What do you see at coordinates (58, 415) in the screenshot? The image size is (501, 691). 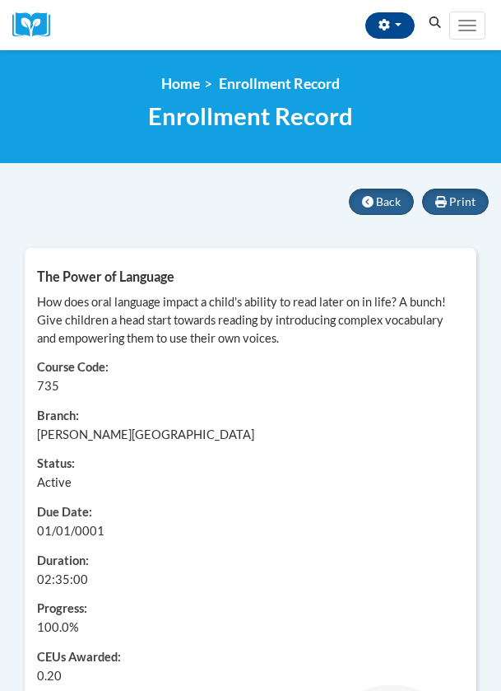 I see `span: Branch:` at bounding box center [58, 415].